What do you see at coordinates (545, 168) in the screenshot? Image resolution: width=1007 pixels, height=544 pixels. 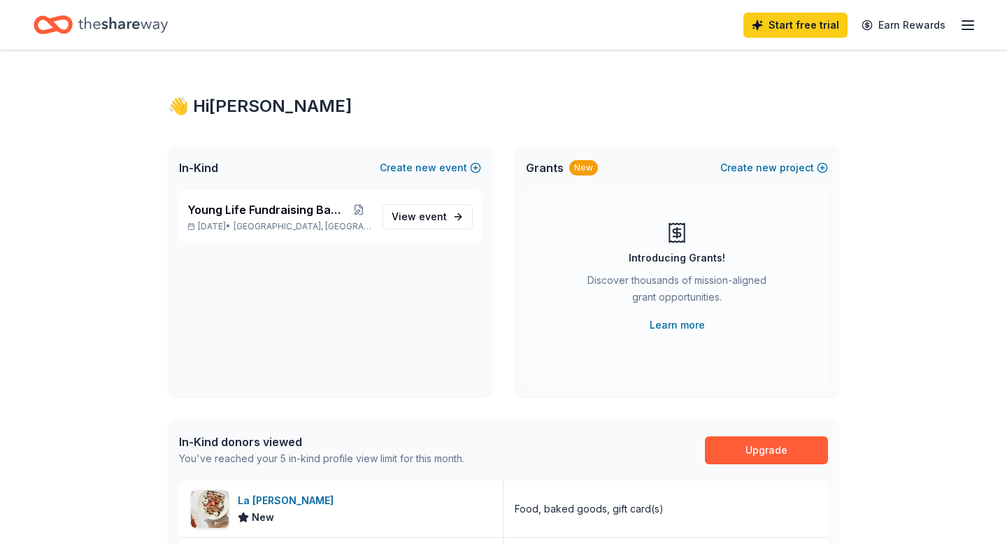 I see `span: Grants` at bounding box center [545, 168].